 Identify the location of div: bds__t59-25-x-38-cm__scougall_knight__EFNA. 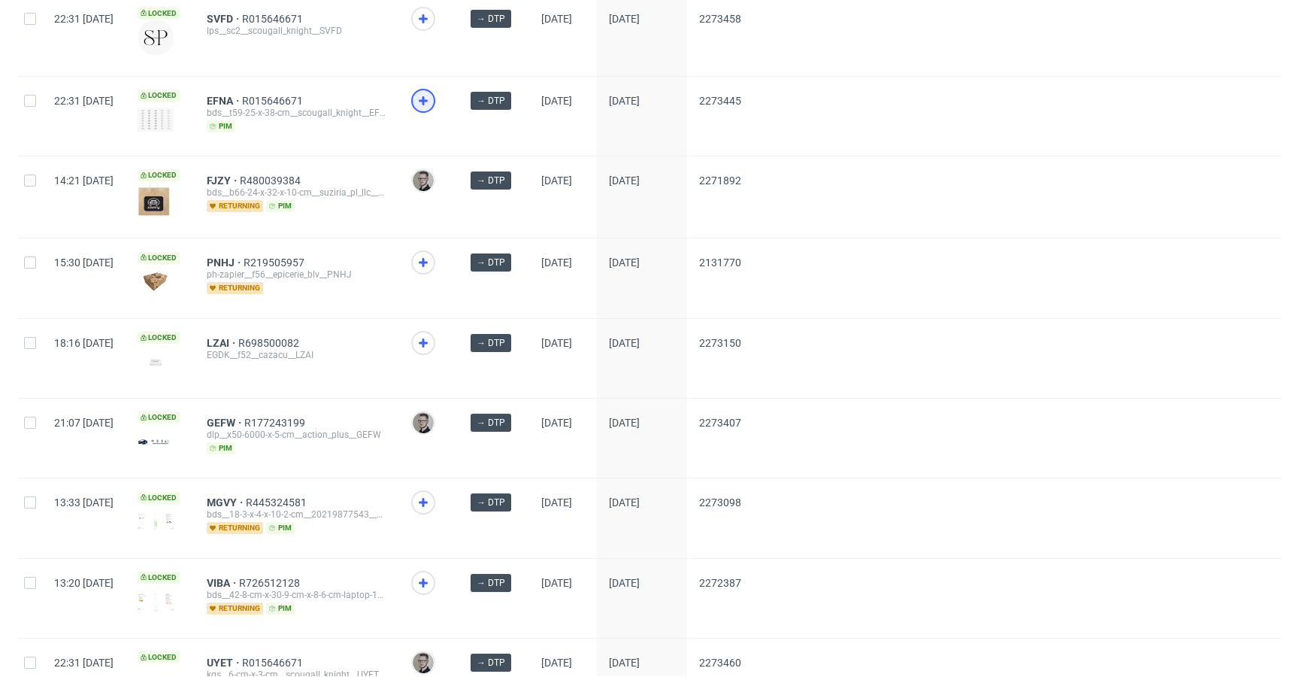
(297, 113).